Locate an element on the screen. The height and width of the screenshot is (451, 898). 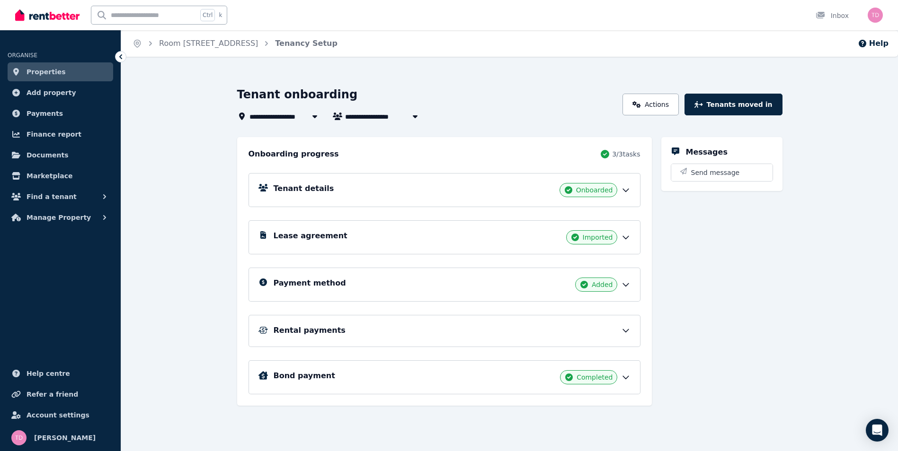
span: ORGANISE is located at coordinates (22, 55).